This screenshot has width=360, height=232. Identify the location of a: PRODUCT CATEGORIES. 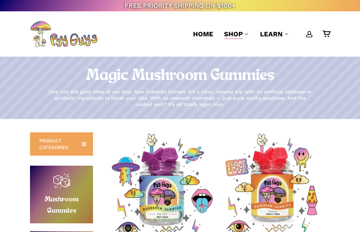
(61, 144).